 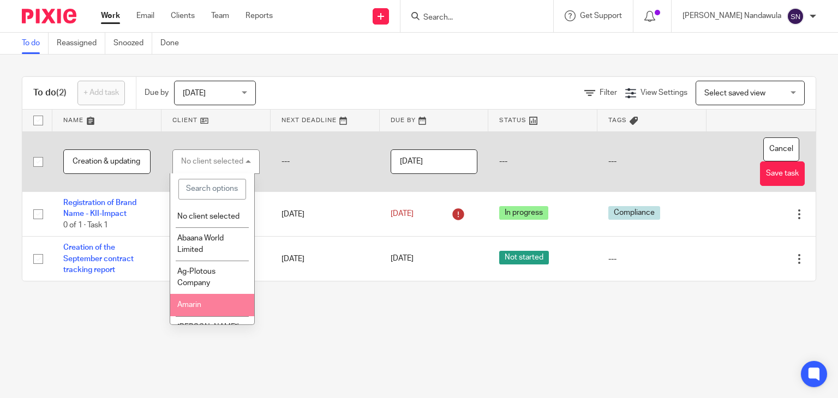 What do you see at coordinates (101, 93) in the screenshot?
I see `a: + Add task` at bounding box center [101, 93].